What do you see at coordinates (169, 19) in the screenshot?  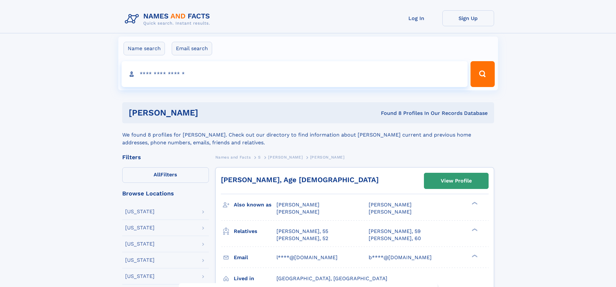 I see `img: Logo Names and Facts` at bounding box center [169, 19].